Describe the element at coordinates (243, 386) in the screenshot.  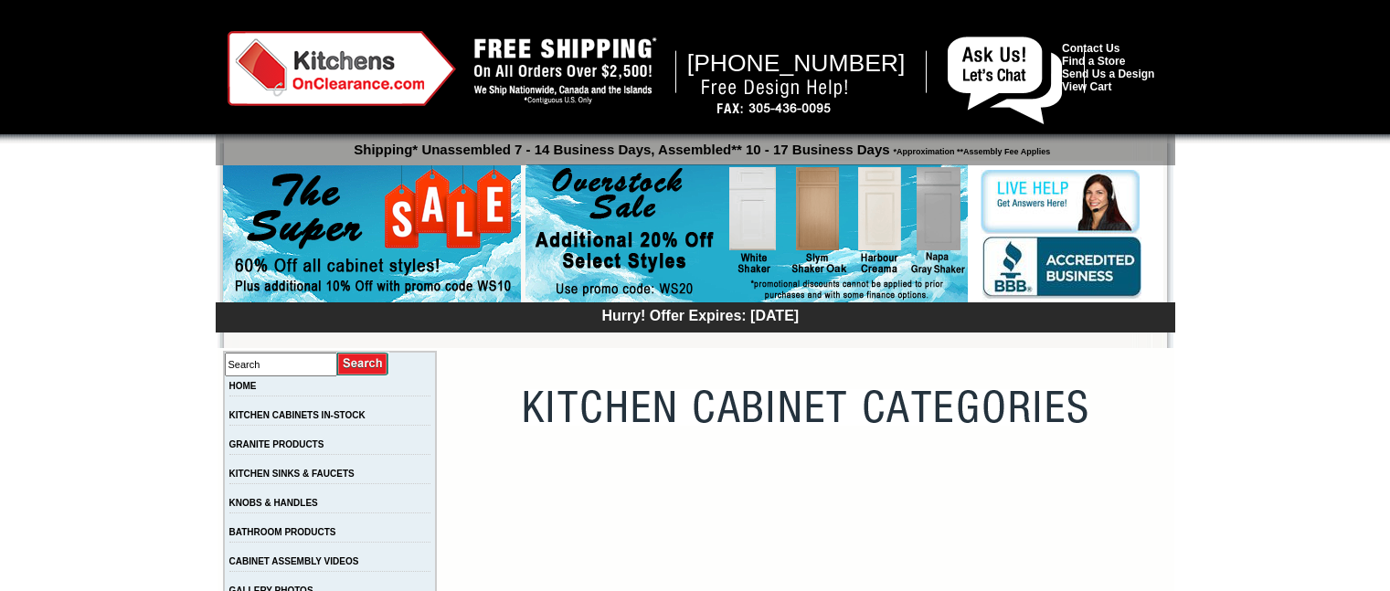
I see `a: HOME` at that location.